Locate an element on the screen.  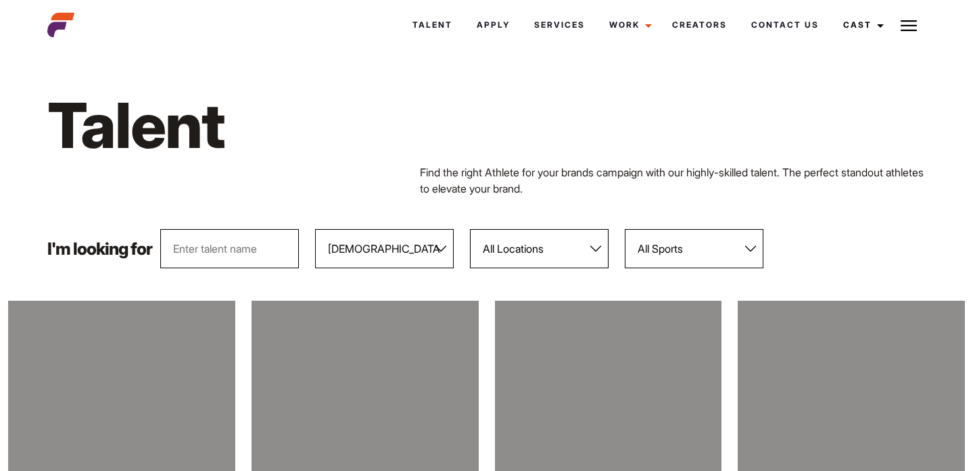
a: Services is located at coordinates (559, 25).